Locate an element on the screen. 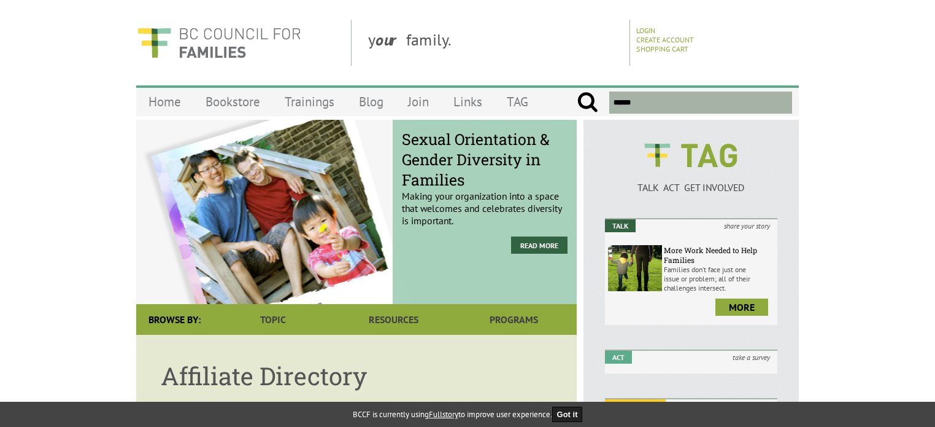  a: Resources is located at coordinates (393, 319).